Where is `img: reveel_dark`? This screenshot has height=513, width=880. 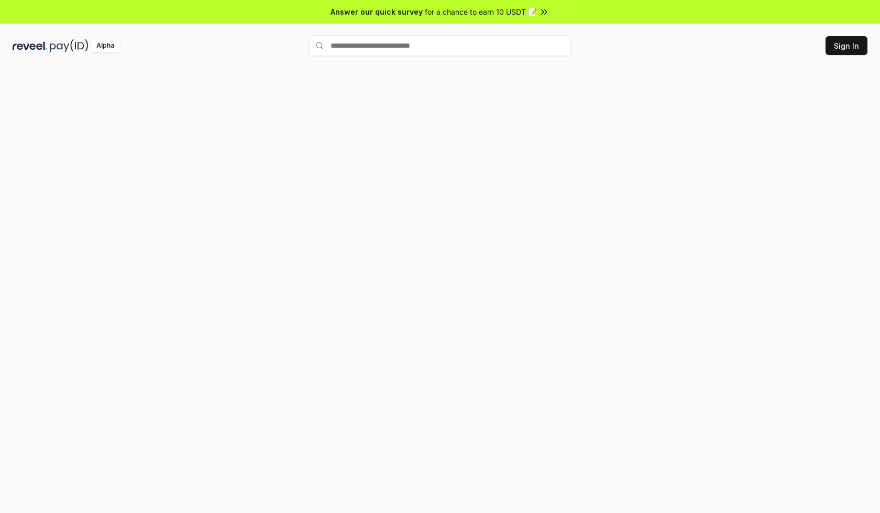 img: reveel_dark is located at coordinates (30, 46).